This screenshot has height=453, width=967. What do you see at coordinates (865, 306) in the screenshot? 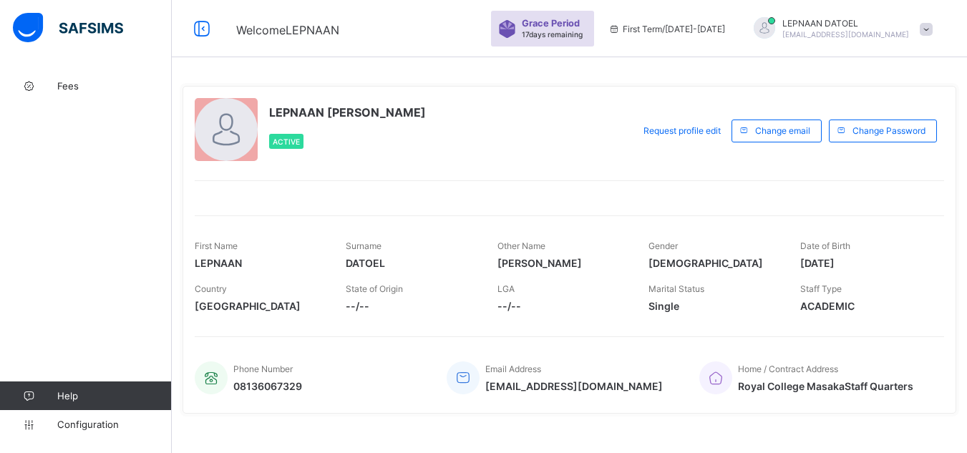
I see `span: ACADEMIC` at bounding box center [865, 306].